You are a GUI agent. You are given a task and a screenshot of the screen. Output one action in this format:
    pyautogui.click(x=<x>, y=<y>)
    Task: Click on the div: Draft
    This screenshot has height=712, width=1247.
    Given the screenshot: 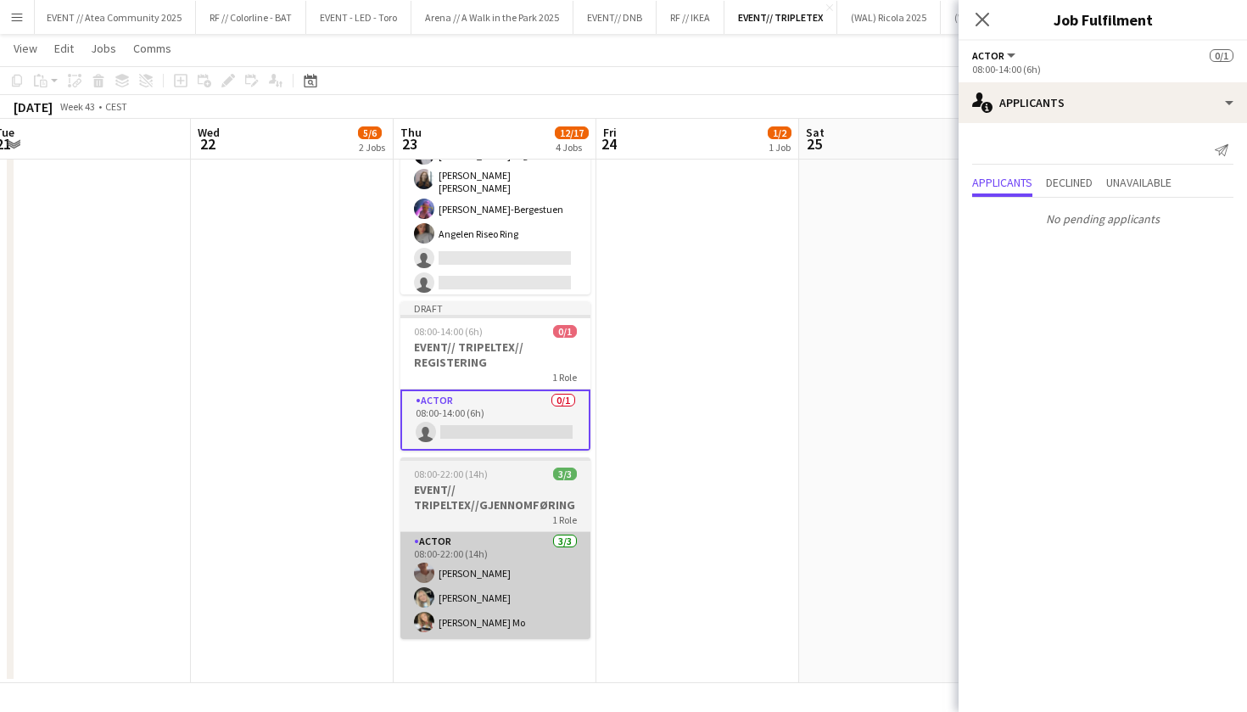 What is the action you would take?
    pyautogui.click(x=496, y=308)
    